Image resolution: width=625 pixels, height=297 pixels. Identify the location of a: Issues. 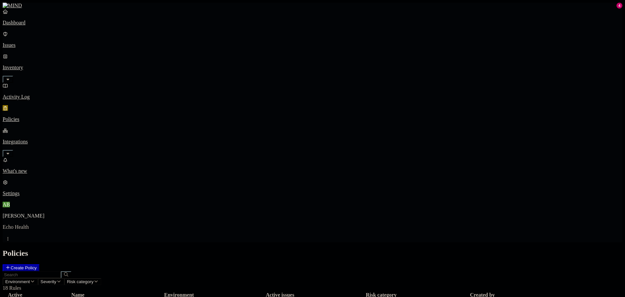
(313, 39).